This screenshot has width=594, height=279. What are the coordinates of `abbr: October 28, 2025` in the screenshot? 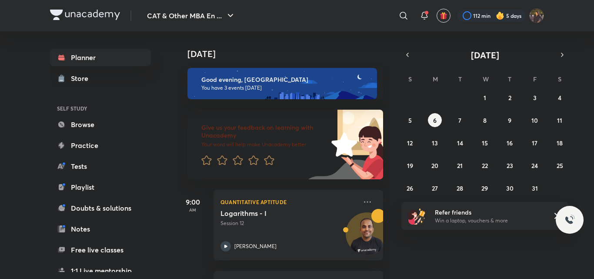 It's located at (460, 188).